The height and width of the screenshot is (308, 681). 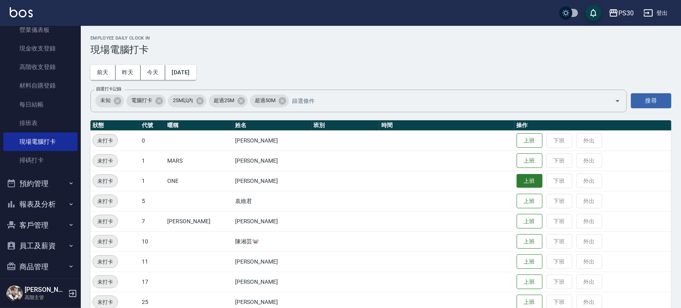 I want to click on td: 陳湘芸🐭, so click(x=272, y=242).